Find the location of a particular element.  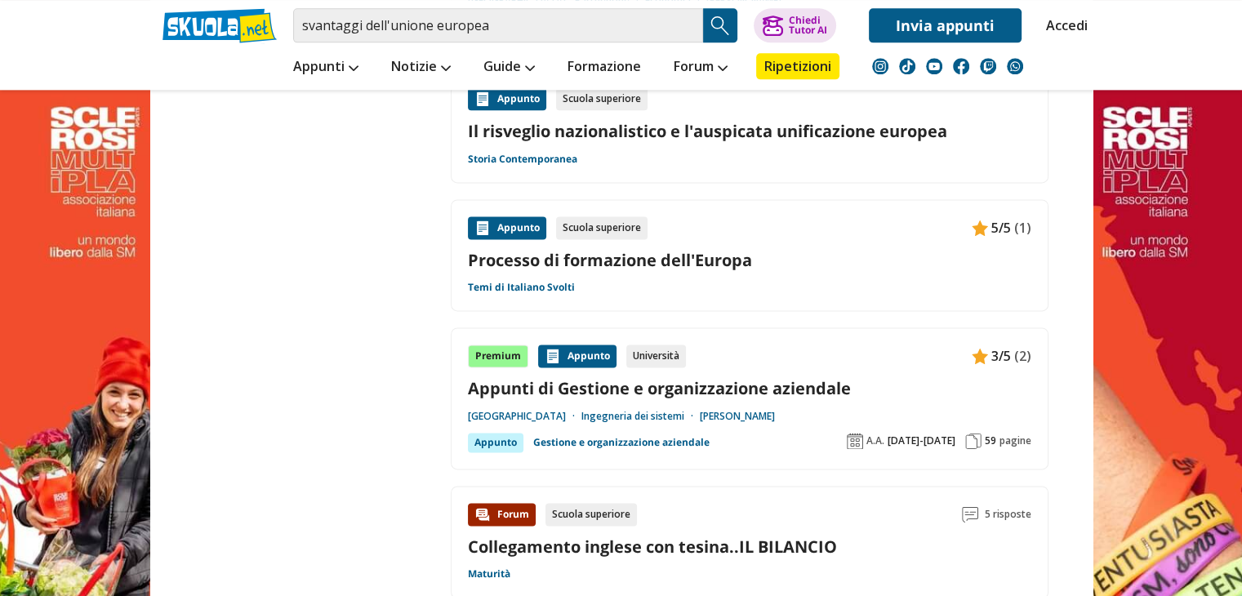

img: youtube is located at coordinates (934, 66).